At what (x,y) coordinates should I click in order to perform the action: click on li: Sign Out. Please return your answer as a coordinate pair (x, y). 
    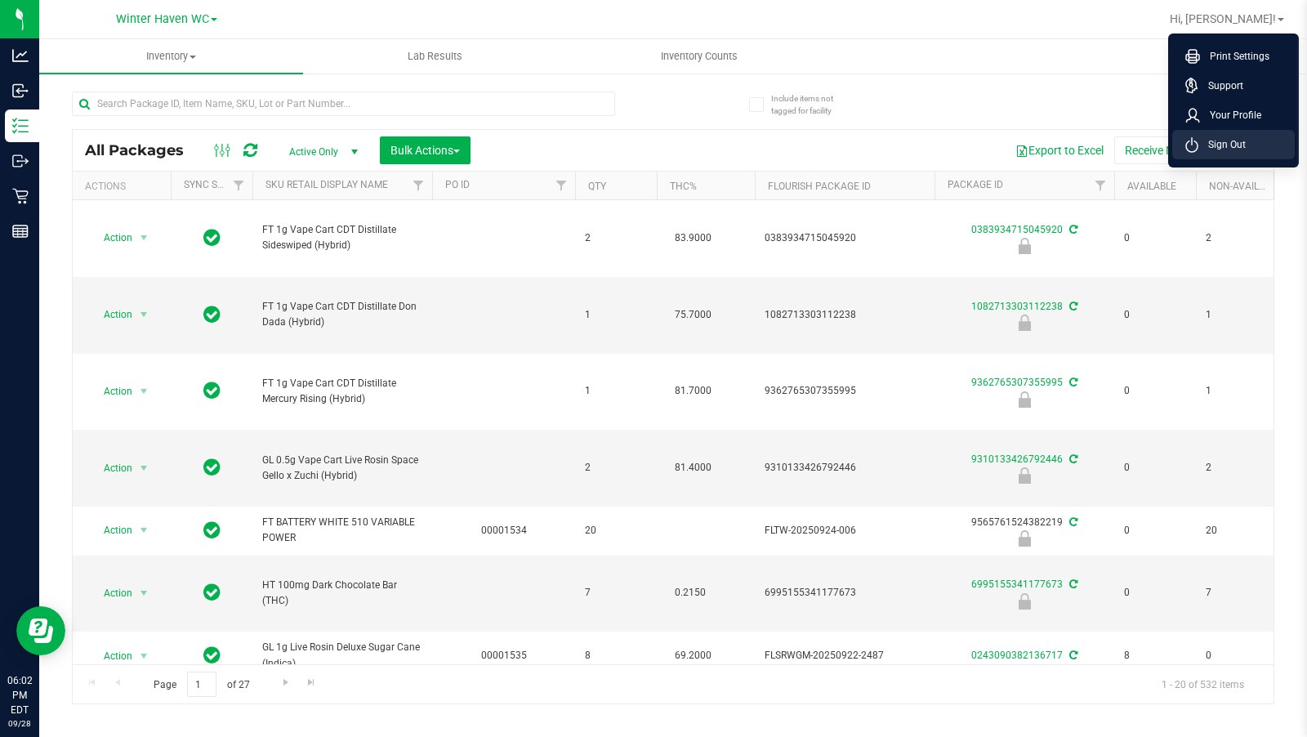
    Looking at the image, I should click on (1233, 145).